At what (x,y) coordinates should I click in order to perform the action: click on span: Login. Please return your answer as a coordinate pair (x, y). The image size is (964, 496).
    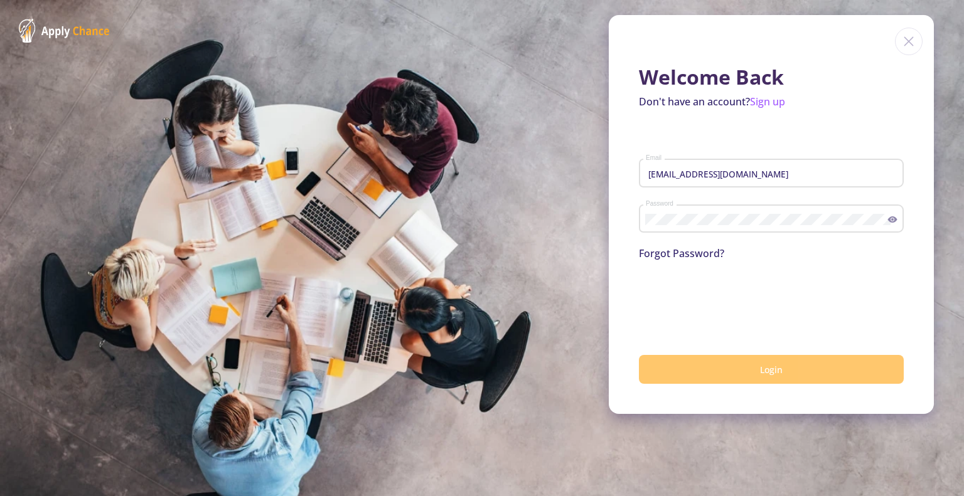
    Looking at the image, I should click on (771, 370).